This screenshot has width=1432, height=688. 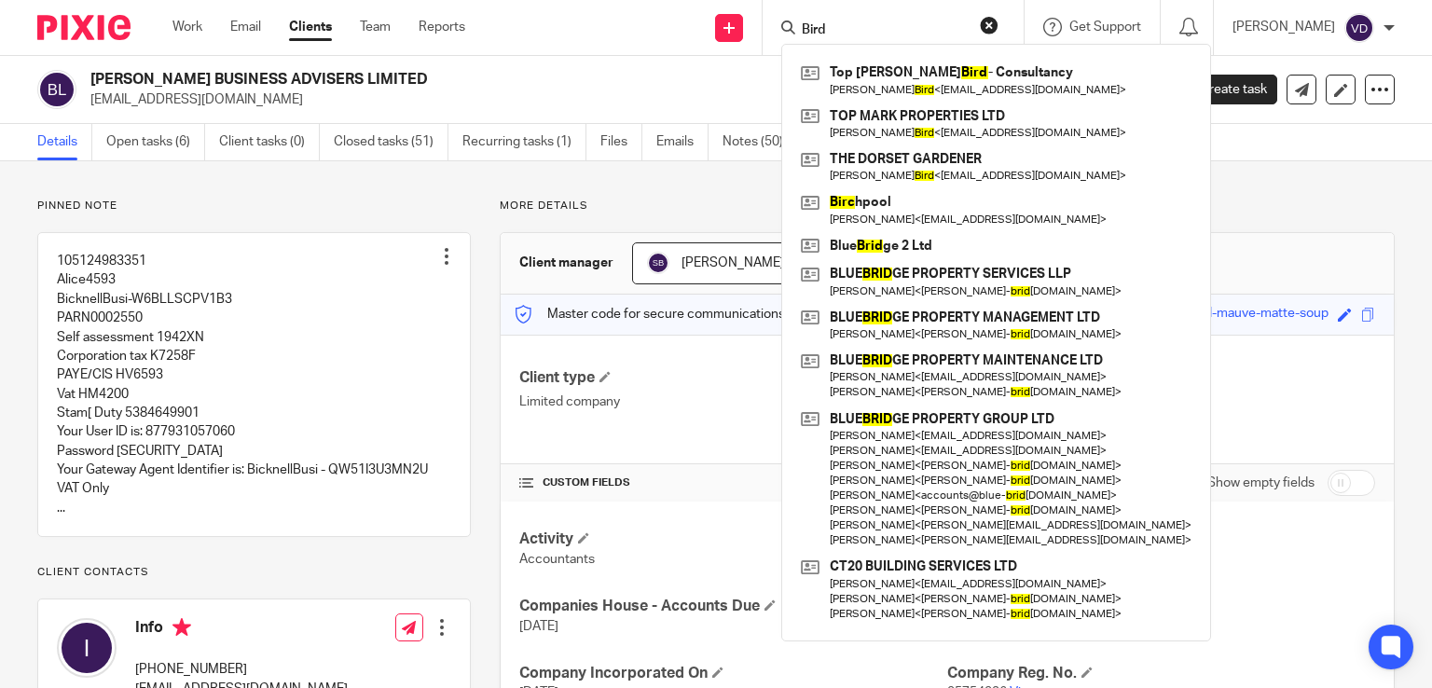 What do you see at coordinates (621, 142) in the screenshot?
I see `a: Files` at bounding box center [621, 142].